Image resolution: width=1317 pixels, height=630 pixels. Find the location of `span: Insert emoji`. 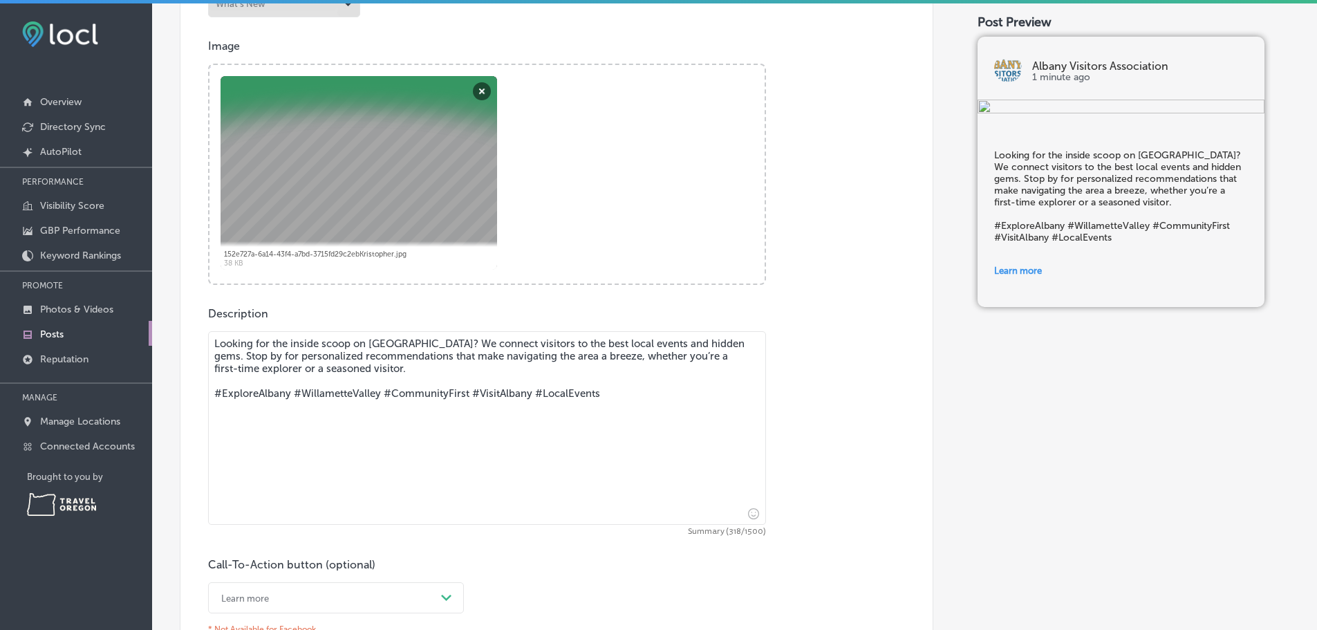

span: Insert emoji is located at coordinates (750, 513).